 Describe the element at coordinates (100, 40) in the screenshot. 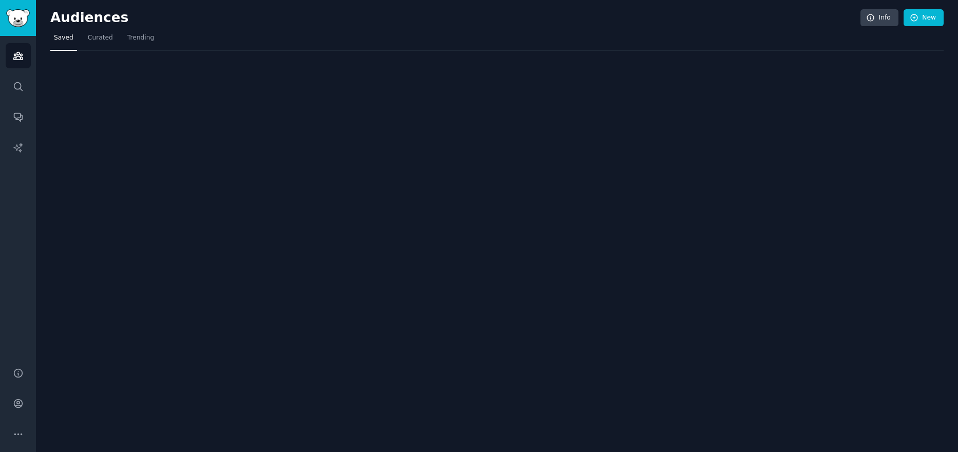

I see `a: Curated` at that location.